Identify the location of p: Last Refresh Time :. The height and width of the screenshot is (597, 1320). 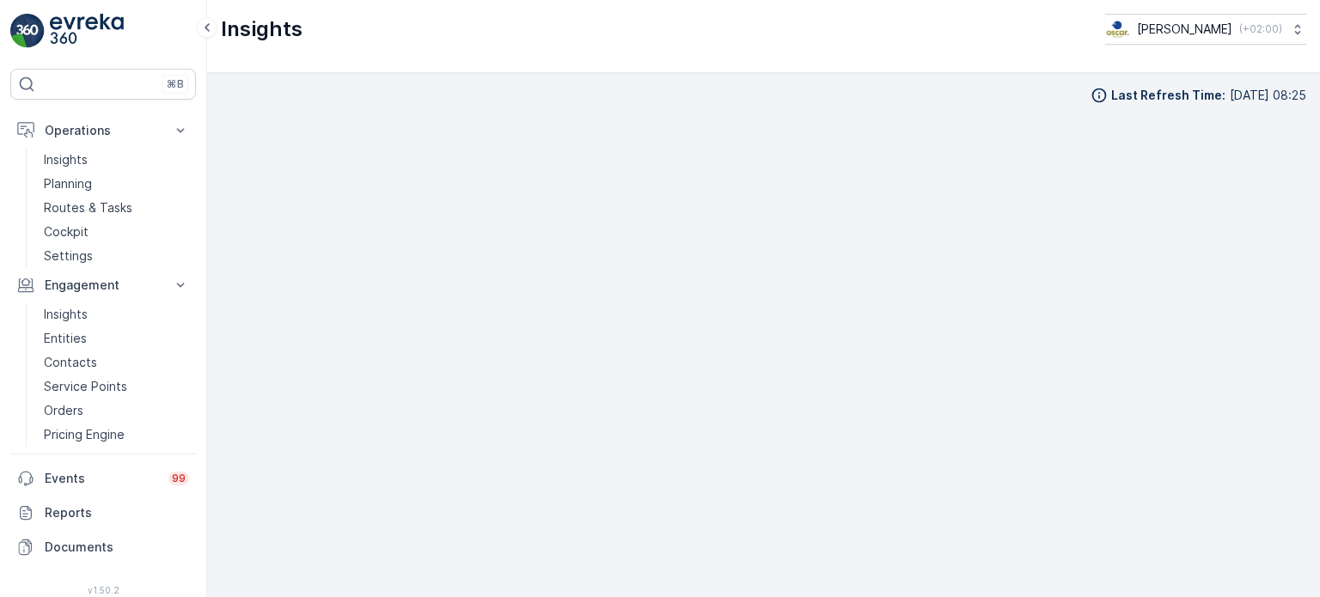
(1168, 95).